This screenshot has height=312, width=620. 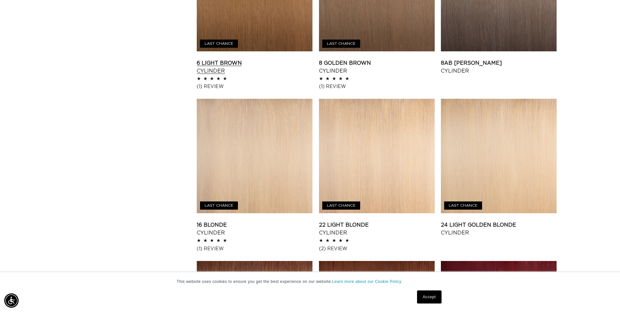 I want to click on a: 24 Light Golden Blonde Cylinder, so click(x=499, y=229).